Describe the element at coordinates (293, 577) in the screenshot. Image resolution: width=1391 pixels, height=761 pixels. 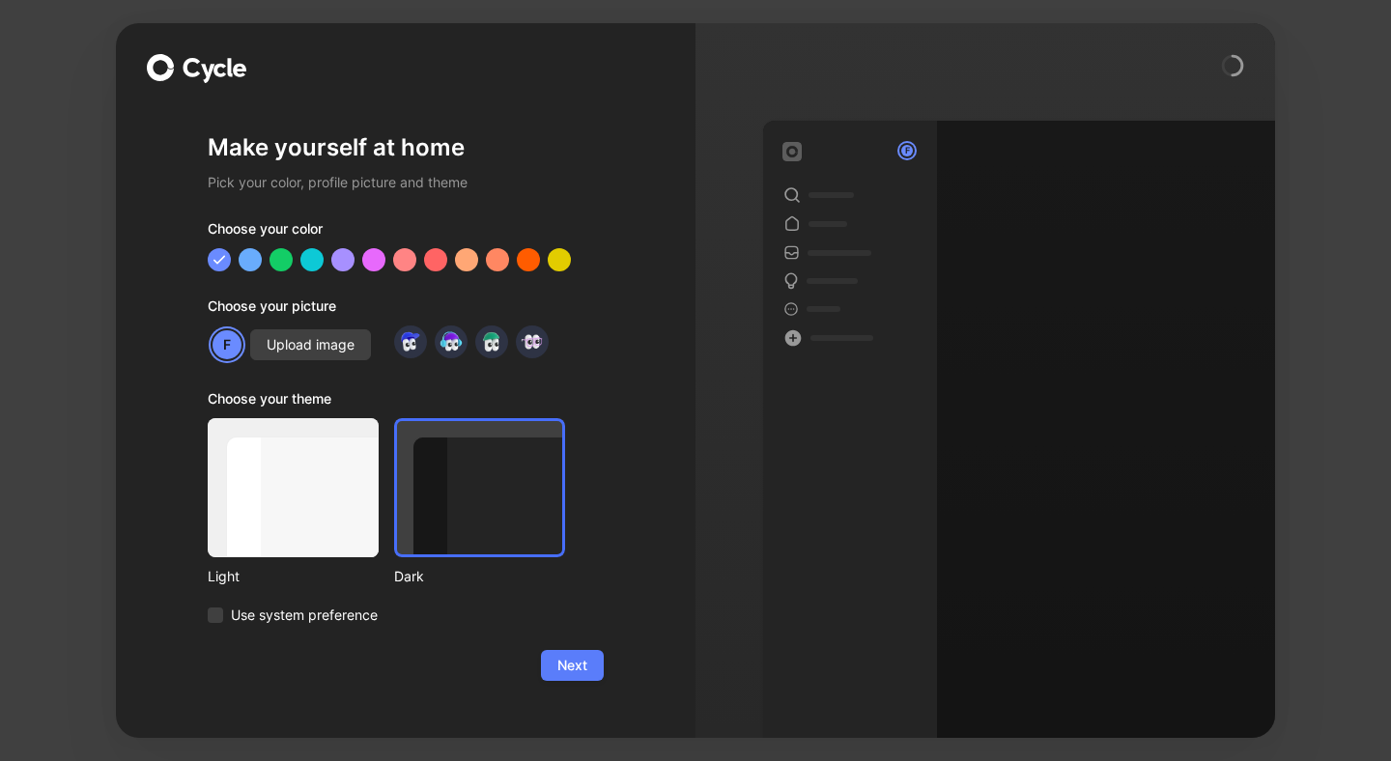
I see `div: Light` at that location.